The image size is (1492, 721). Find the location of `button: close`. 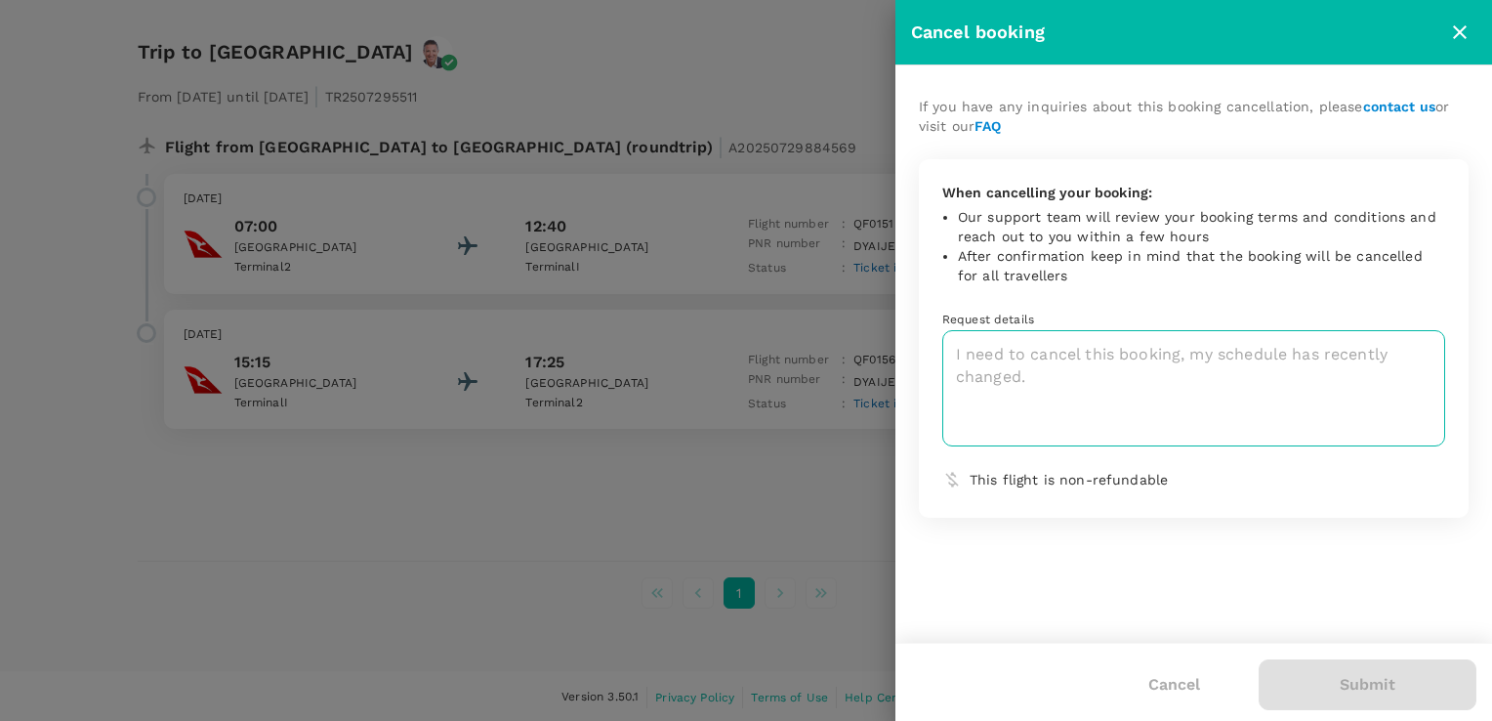

button: close is located at coordinates (1460, 32).